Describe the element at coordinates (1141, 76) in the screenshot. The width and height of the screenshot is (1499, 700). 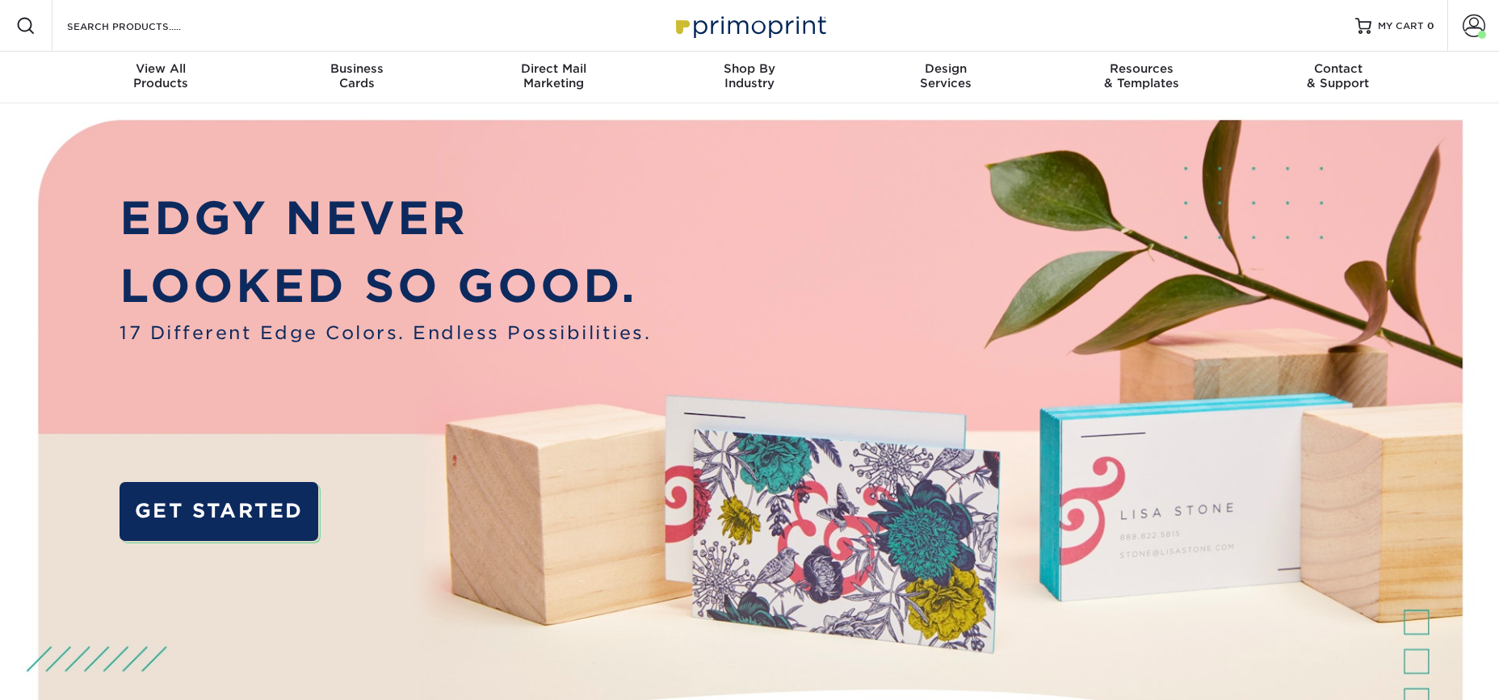
I see `div: & Templates` at that location.